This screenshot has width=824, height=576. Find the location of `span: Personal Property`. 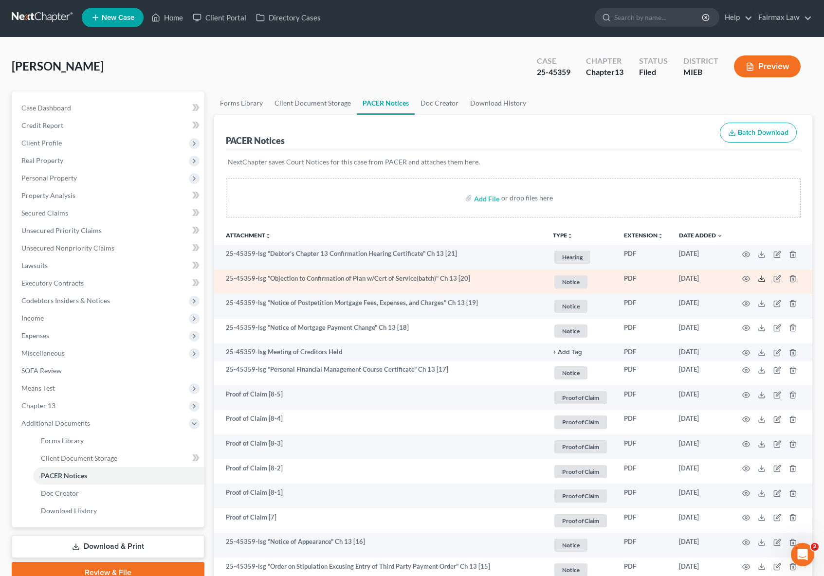

span: Personal Property is located at coordinates (49, 178).